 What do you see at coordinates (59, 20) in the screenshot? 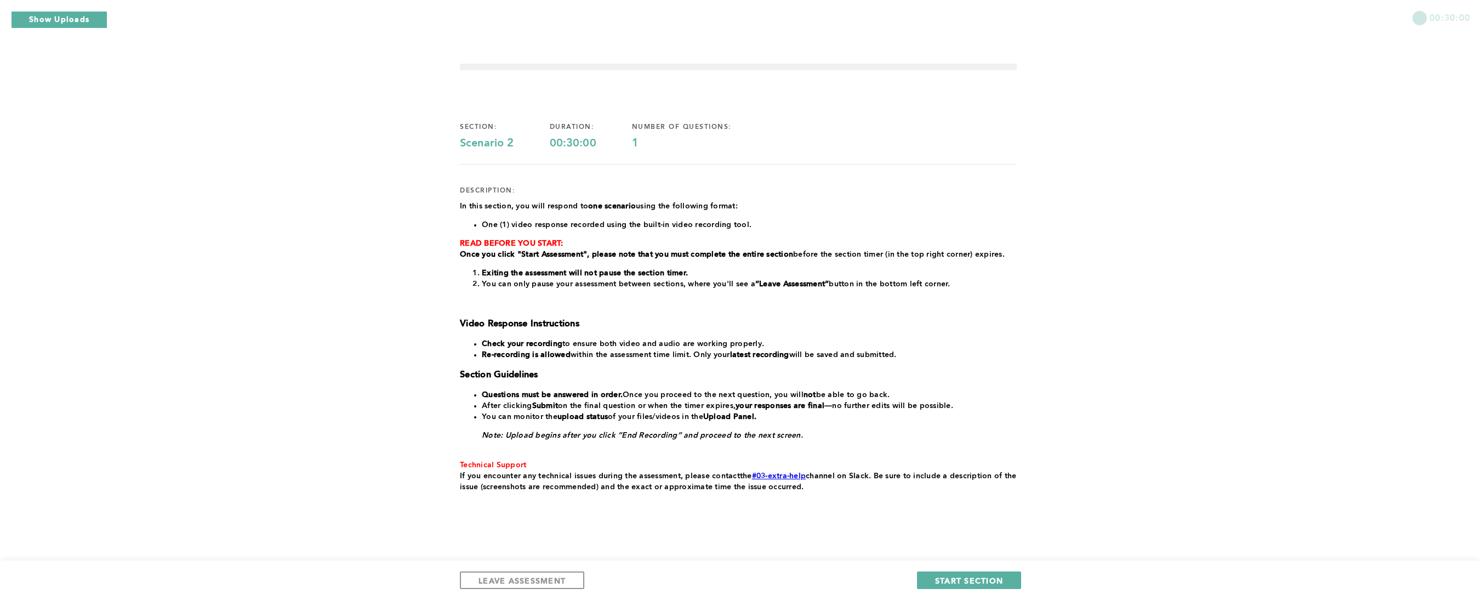
I see `button: Show Uploads` at bounding box center [59, 20].